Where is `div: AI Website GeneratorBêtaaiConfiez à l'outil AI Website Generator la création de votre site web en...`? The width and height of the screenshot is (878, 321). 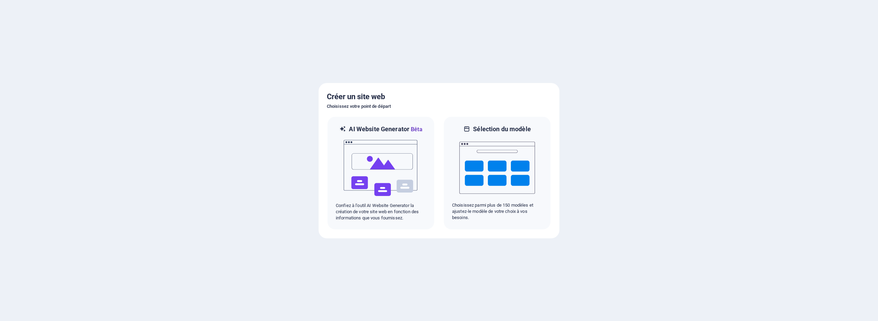
div: AI Website GeneratorBêtaaiConfiez à l'outil AI Website Generator la création de votre site web en... is located at coordinates (381, 173).